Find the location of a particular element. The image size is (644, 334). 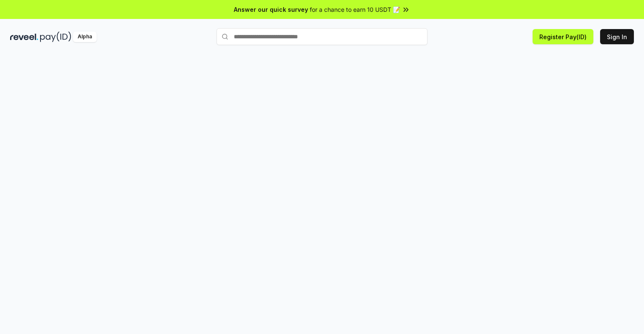

button: Register Pay(ID) is located at coordinates (563, 37).